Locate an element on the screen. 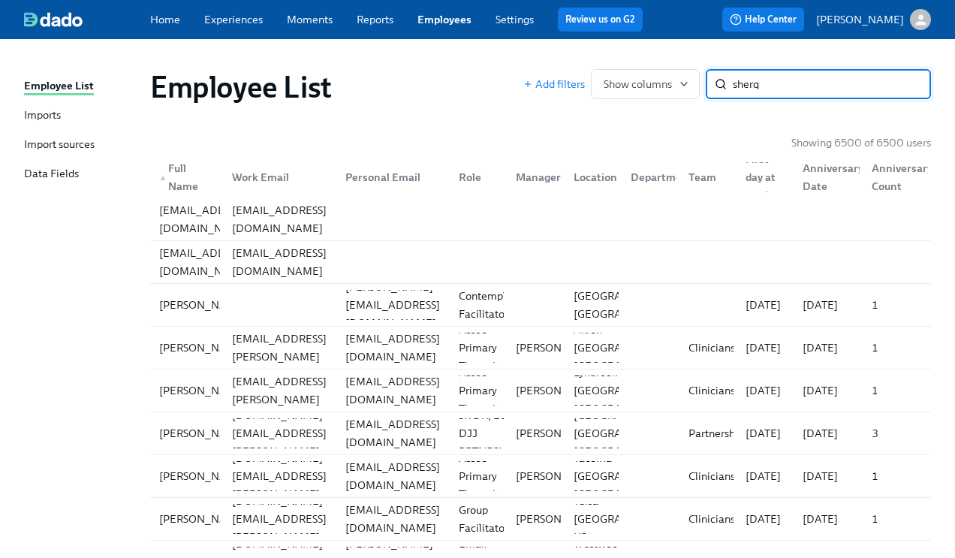 The height and width of the screenshot is (558, 955). div: SR DR, Ed & DJJ PRTNRSHPS is located at coordinates (489, 433).